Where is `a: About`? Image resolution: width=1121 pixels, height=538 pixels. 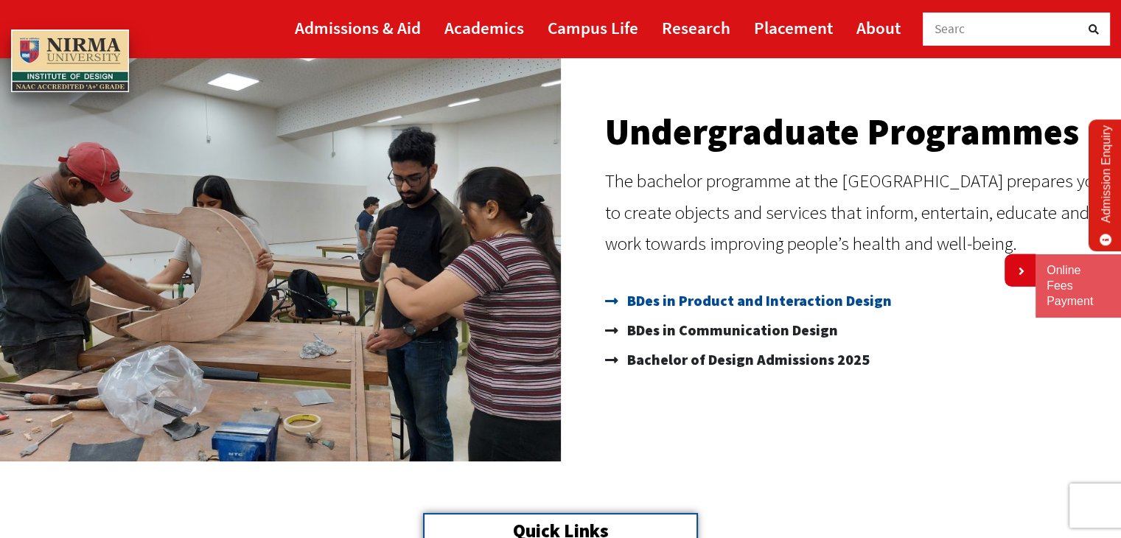 a: About is located at coordinates (879, 27).